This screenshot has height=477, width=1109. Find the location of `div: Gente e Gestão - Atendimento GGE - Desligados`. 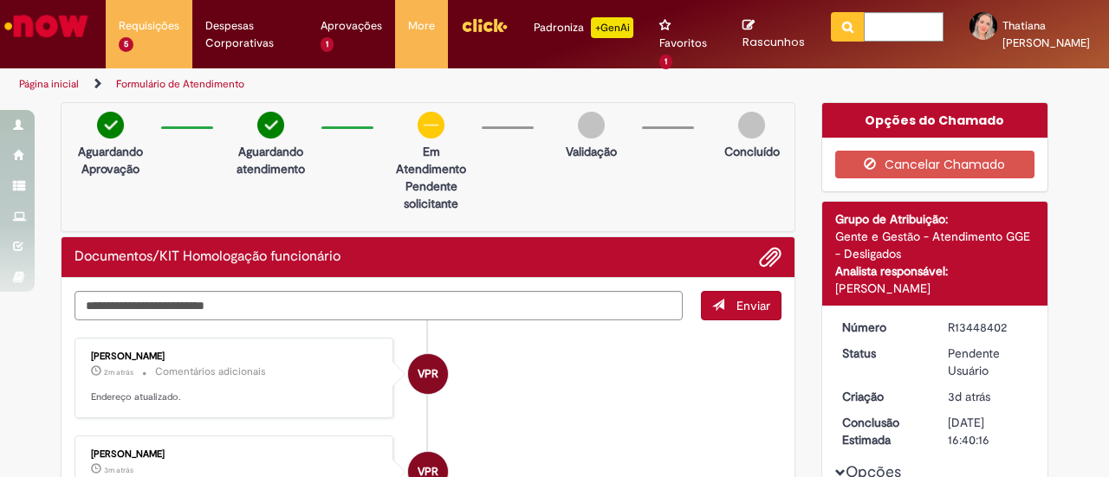

div: Gente e Gestão - Atendimento GGE - Desligados is located at coordinates (935, 245).